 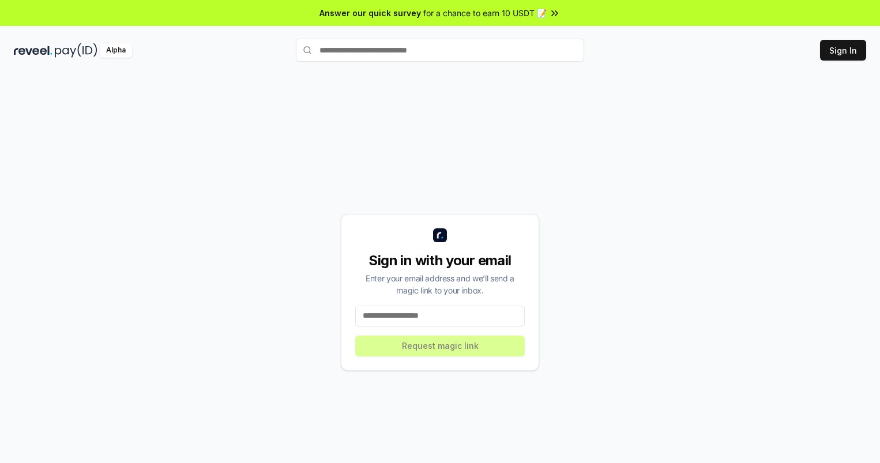 What do you see at coordinates (440, 284) in the screenshot?
I see `div: Enter your email address and we’ll send a magic link to your inbox.` at bounding box center [440, 284].